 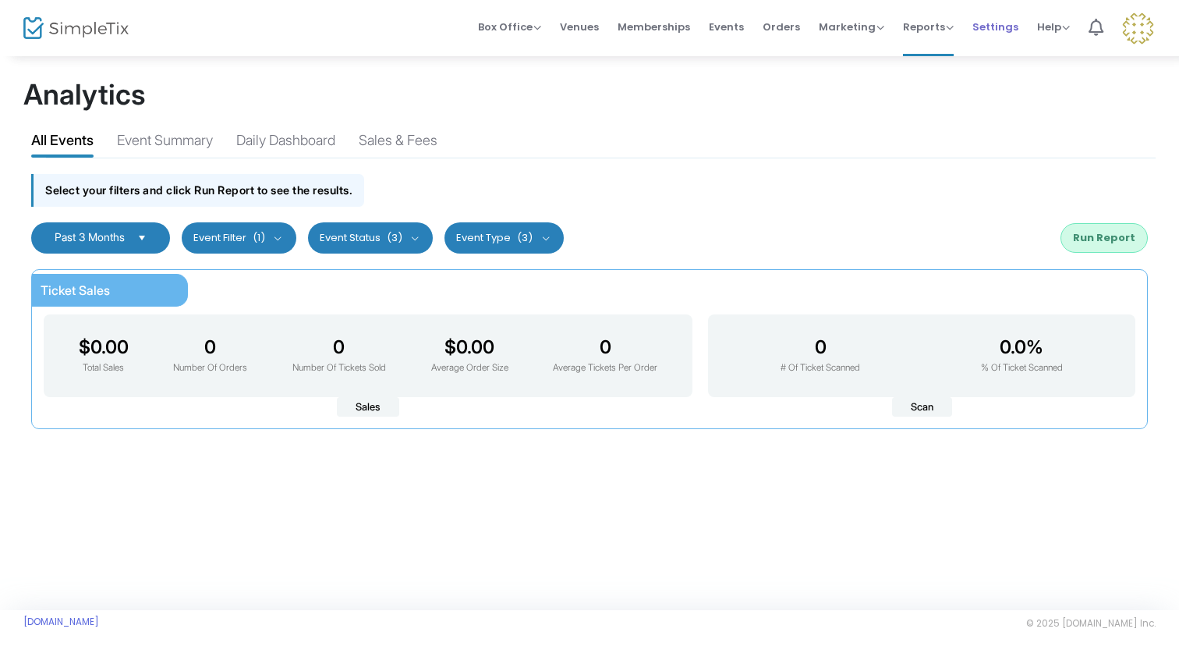 What do you see at coordinates (995, 27) in the screenshot?
I see `span: Settings` at bounding box center [995, 27].